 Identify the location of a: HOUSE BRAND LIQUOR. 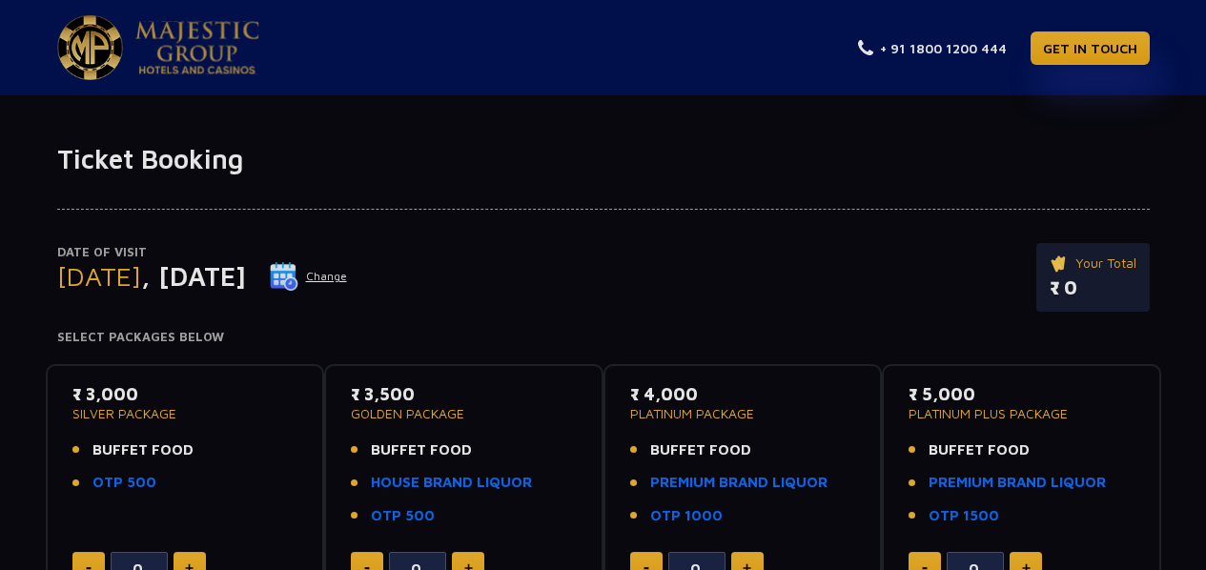
(451, 482).